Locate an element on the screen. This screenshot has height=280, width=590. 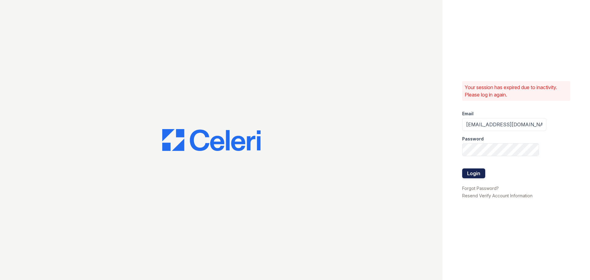
label: Email is located at coordinates (468, 114).